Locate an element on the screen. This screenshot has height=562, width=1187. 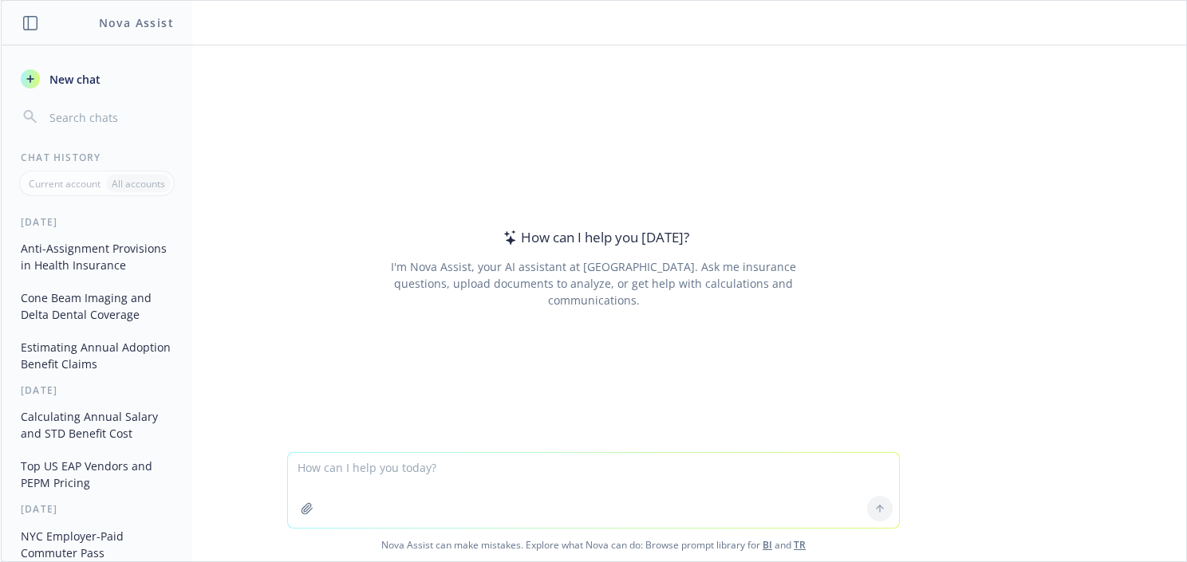
button: Anti-Assignment Provisions in Health Insurance is located at coordinates (97, 257).